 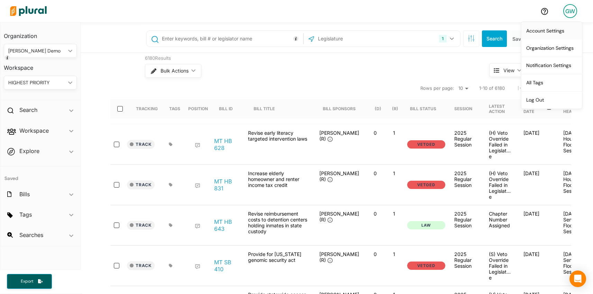 I want to click on div: Increase elderly homeowner and renter income tax credit, so click(x=279, y=185).